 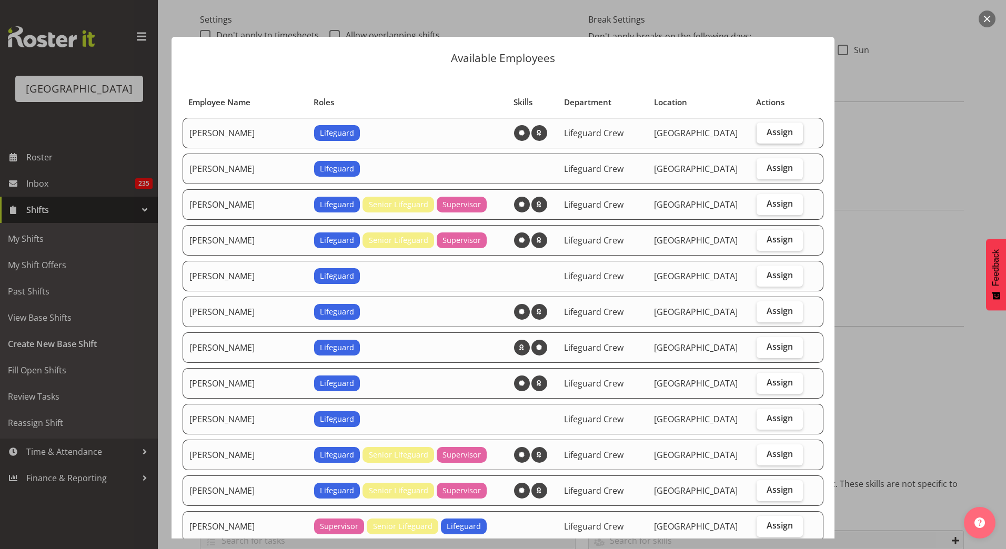 What do you see at coordinates (670, 102) in the screenshot?
I see `span: Location` at bounding box center [670, 102].